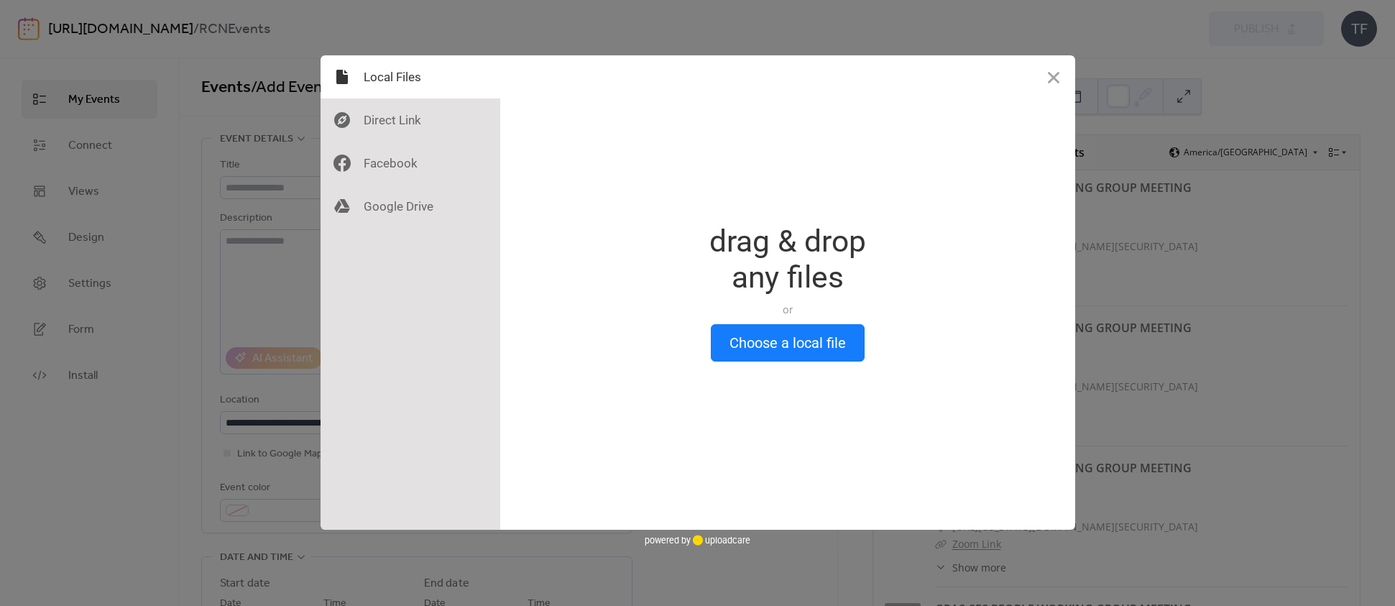 The width and height of the screenshot is (1395, 606). What do you see at coordinates (720, 540) in the screenshot?
I see `a: uploadcare` at bounding box center [720, 540].